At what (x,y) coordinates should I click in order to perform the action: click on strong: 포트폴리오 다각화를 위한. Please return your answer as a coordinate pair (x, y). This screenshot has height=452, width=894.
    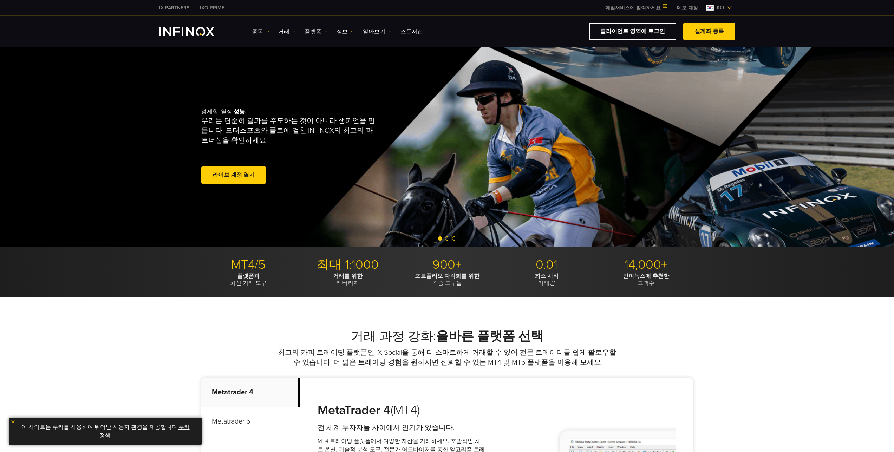
    Looking at the image, I should click on (447, 276).